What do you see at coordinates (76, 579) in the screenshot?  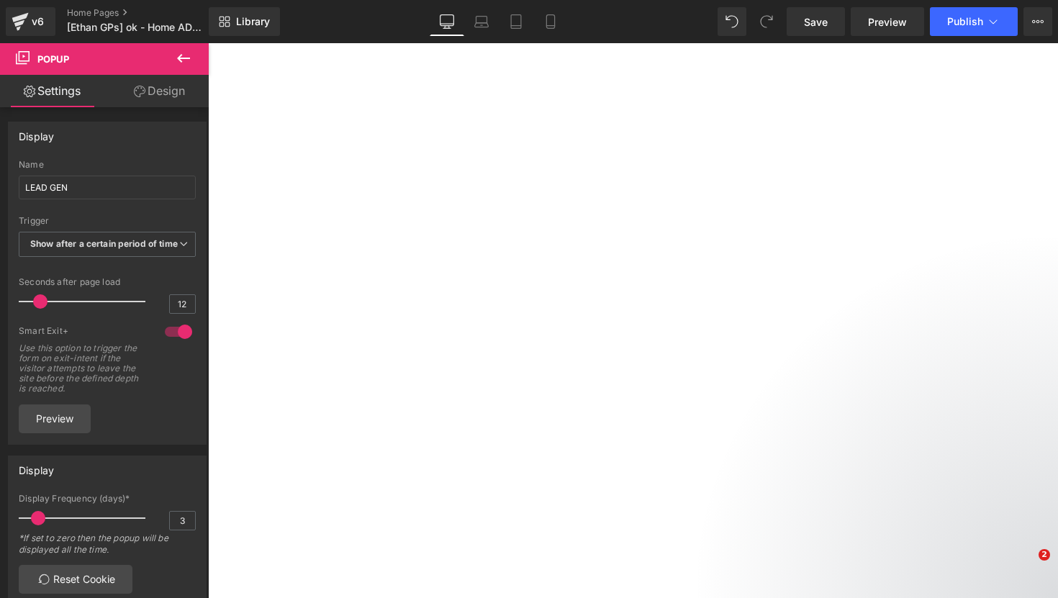 I see `a: Reset Cookie` at bounding box center [76, 579].